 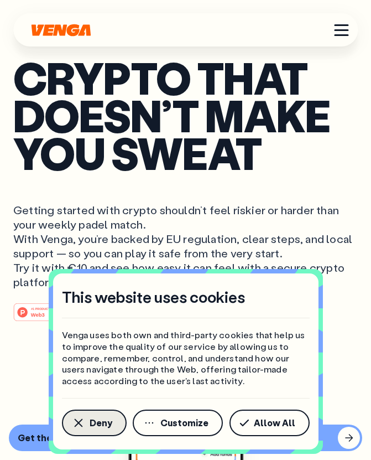 What do you see at coordinates (61, 30) in the screenshot?
I see `svg: Home` at bounding box center [61, 30].